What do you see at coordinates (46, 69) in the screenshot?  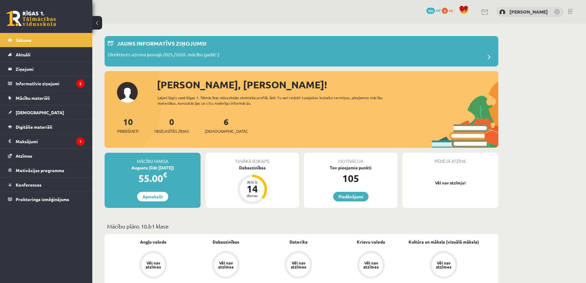 I see `a: Ziņojumi` at bounding box center [46, 69].